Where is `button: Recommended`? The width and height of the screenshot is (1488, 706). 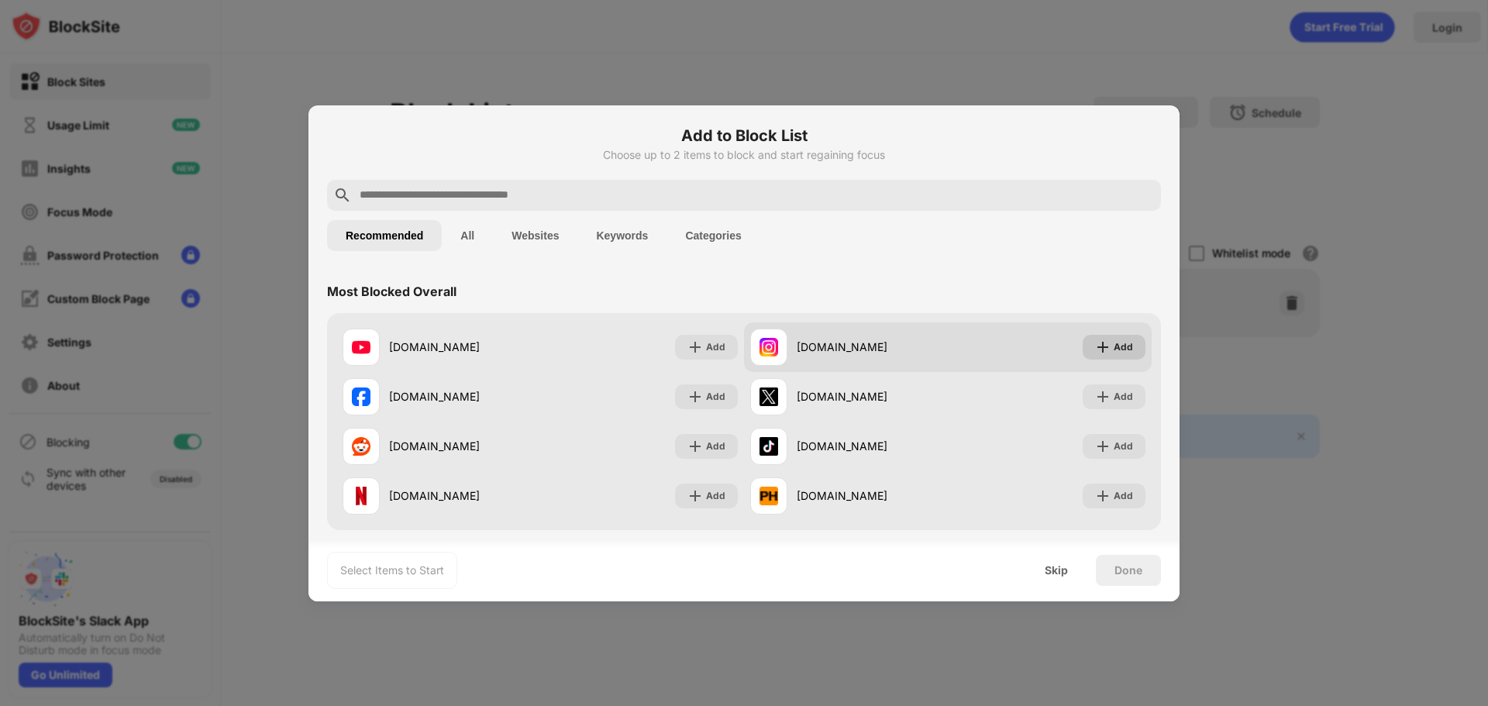 button: Recommended is located at coordinates (385, 236).